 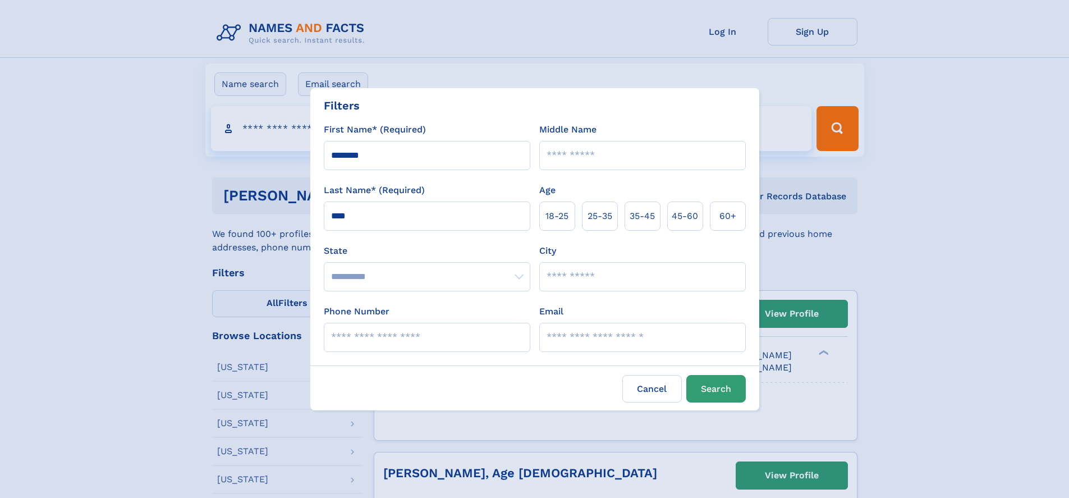 What do you see at coordinates (356, 311) in the screenshot?
I see `label: Phone Number` at bounding box center [356, 311].